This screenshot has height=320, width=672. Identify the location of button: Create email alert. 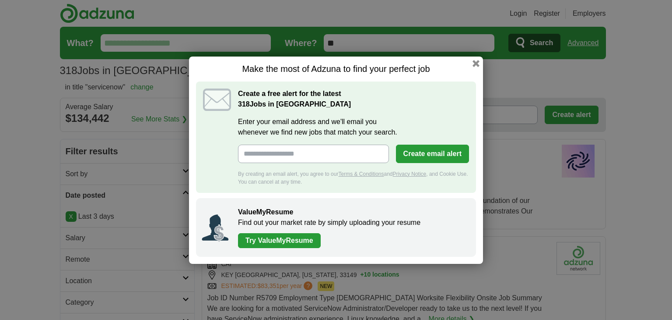
(432, 154).